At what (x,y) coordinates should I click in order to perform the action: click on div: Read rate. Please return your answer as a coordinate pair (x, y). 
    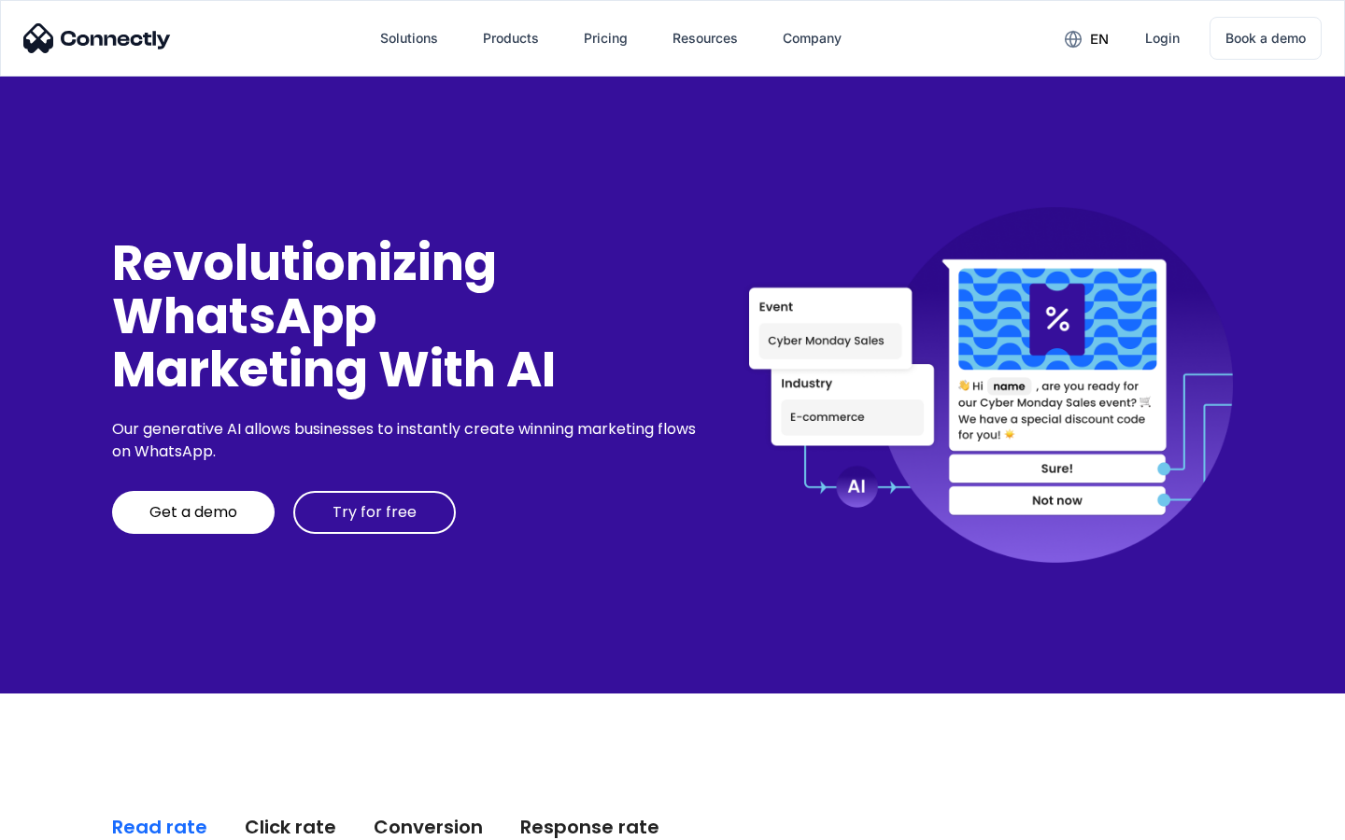
    Looking at the image, I should click on (160, 827).